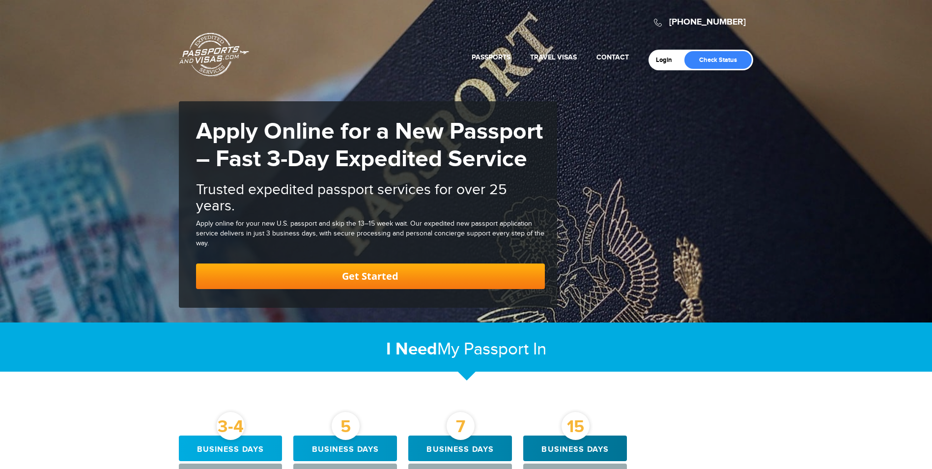 Image resolution: width=932 pixels, height=469 pixels. Describe the element at coordinates (491, 57) in the screenshot. I see `a: Passports` at that location.